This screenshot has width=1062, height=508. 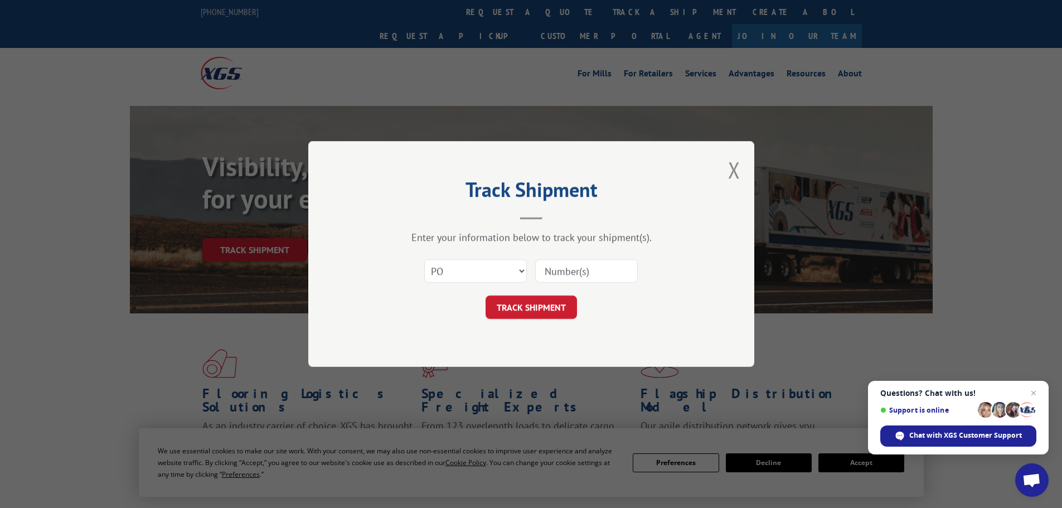 I want to click on button: TRACK SHIPMENT, so click(x=531, y=307).